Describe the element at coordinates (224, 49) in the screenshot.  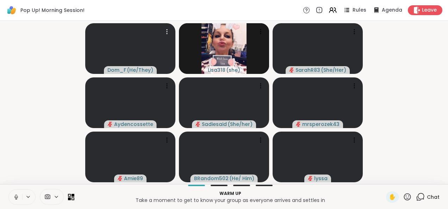
I see `img: Lisa318` at that location.